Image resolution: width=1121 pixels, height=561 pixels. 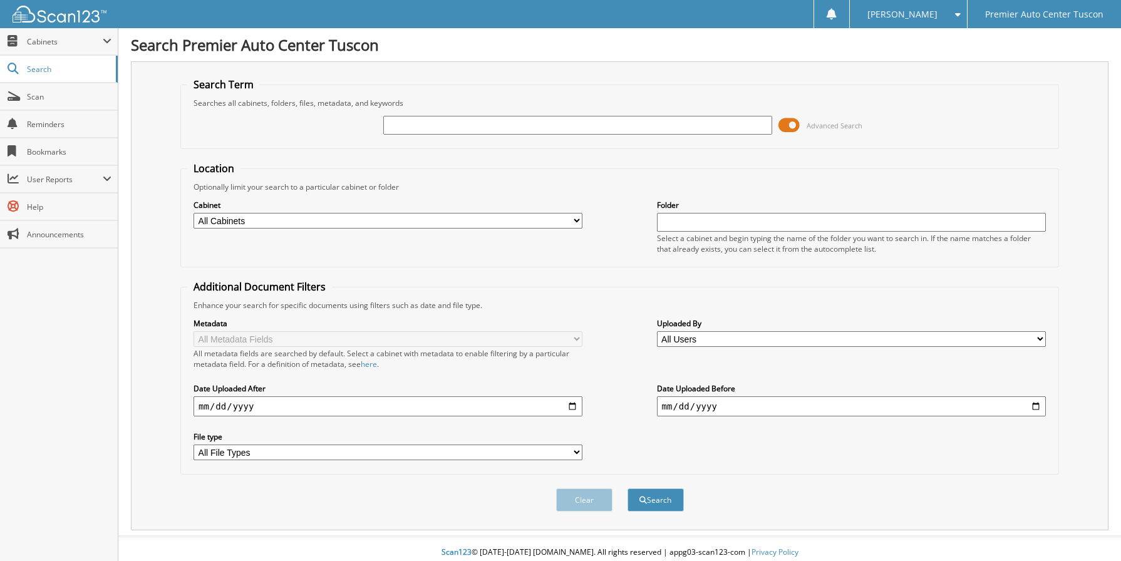 What do you see at coordinates (224, 85) in the screenshot?
I see `legend: Search Term` at bounding box center [224, 85].